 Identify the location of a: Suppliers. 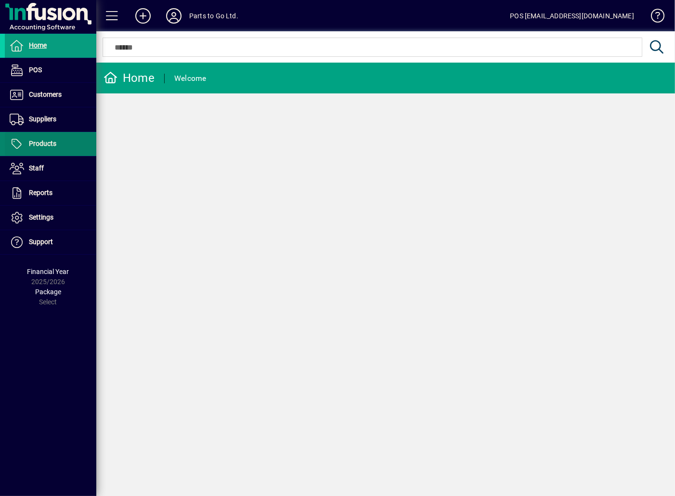
(51, 119).